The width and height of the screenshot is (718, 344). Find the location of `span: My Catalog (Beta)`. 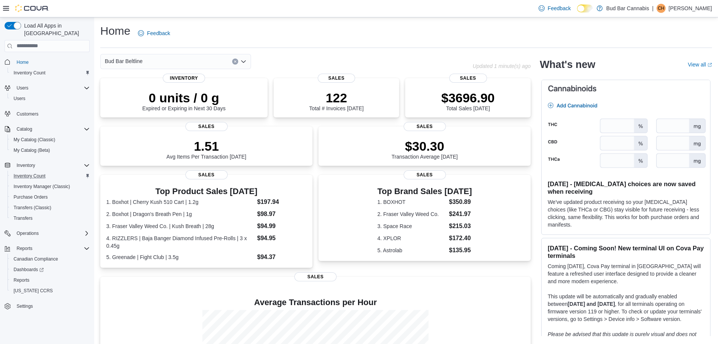

span: My Catalog (Beta) is located at coordinates (32, 150).